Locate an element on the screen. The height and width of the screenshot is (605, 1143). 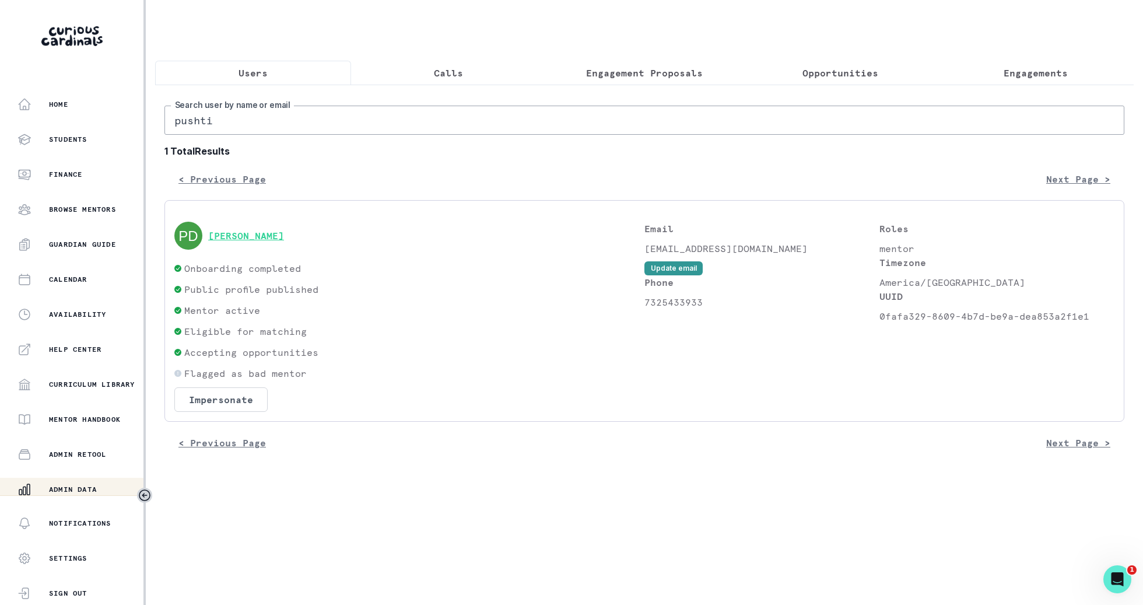
button: Impersonate is located at coordinates (221, 400).